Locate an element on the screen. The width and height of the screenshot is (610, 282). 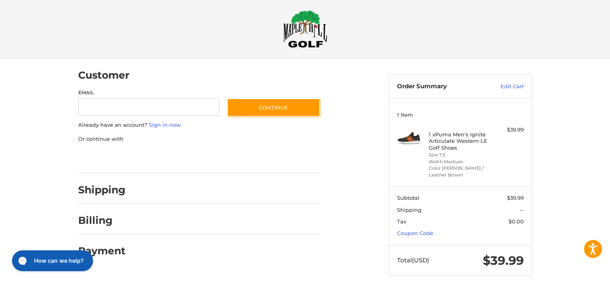
li: Size 7.5 is located at coordinates (459, 155).